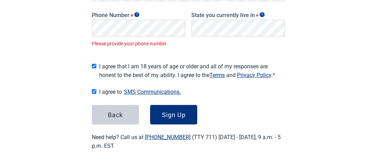  Describe the element at coordinates (192, 71) in the screenshot. I see `span: I agree that I am 18 years of age or older and all of my responses are honest to the best of my a...` at that location.